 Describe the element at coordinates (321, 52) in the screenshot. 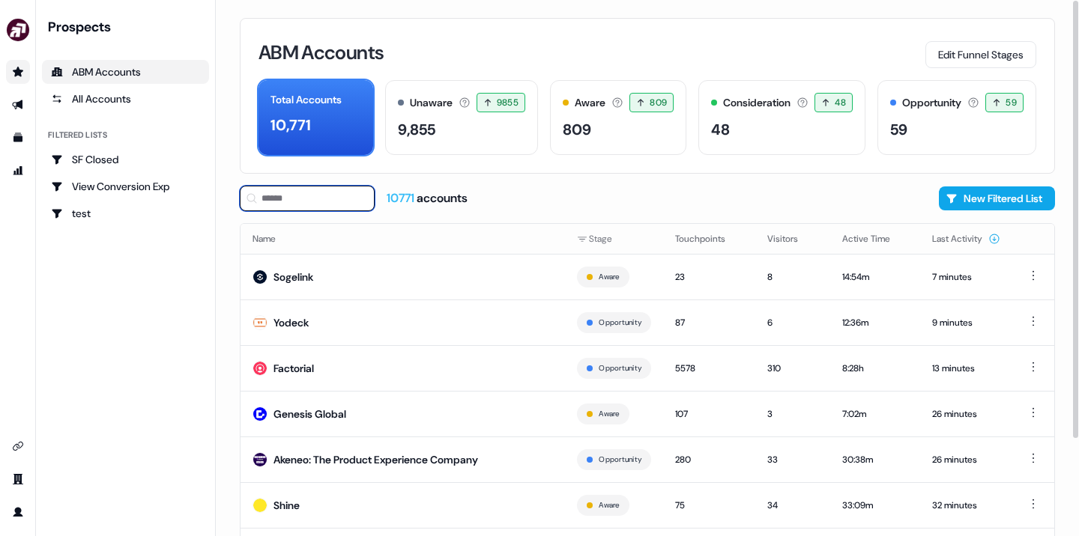

I see `h3: ABM Accounts` at that location.